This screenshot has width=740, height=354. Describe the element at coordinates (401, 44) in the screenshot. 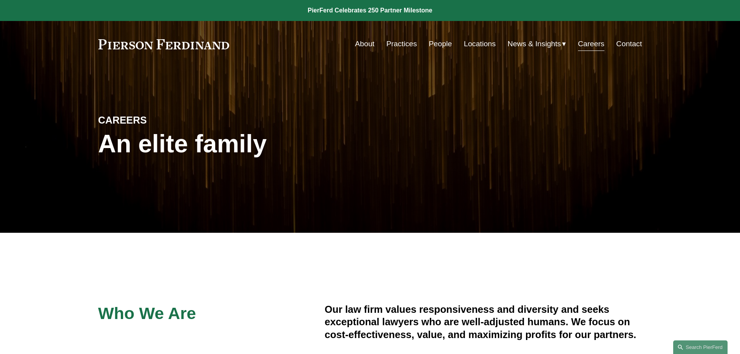

I see `a: Practices` at that location.